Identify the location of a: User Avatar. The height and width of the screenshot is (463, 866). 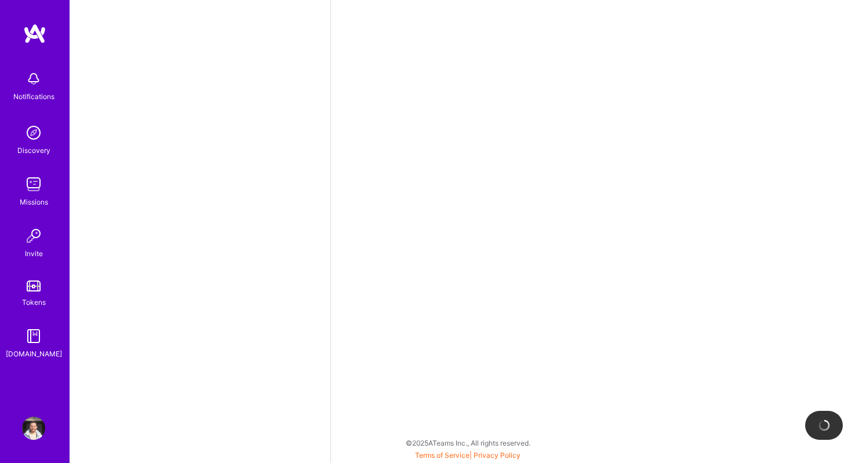
(34, 428).